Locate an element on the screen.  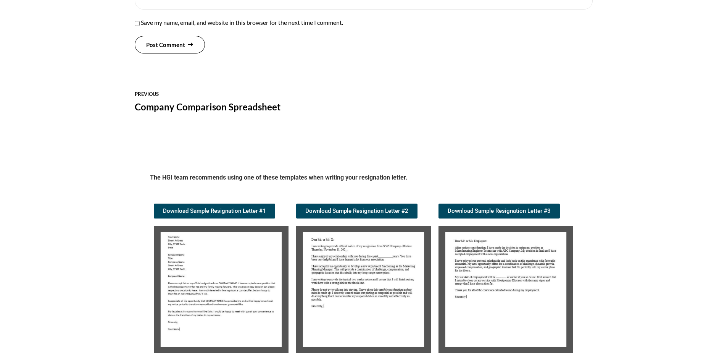
button: Post Comment is located at coordinates (170, 45).